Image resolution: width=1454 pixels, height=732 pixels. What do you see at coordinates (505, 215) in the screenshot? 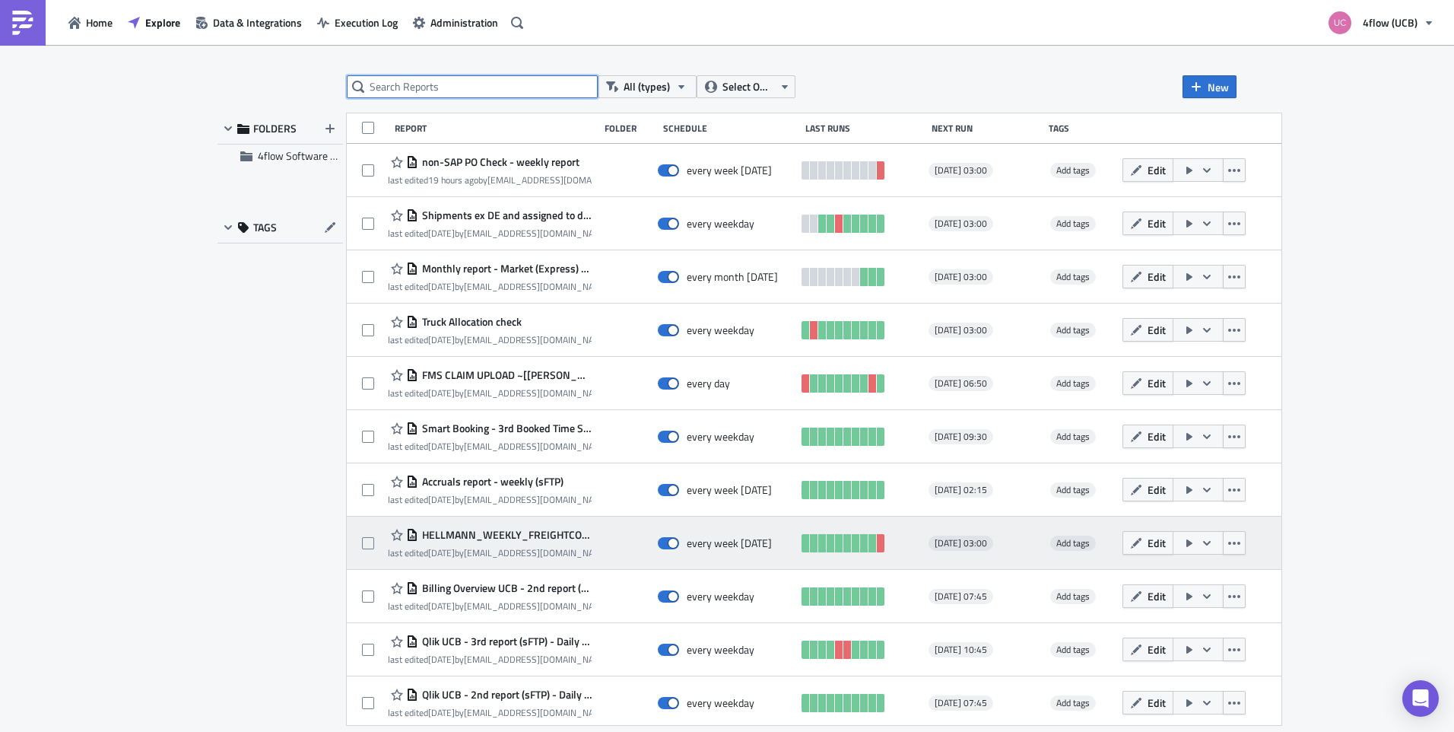
I see `span: Shipments ex DE and assigned to double decker` at bounding box center [505, 215].